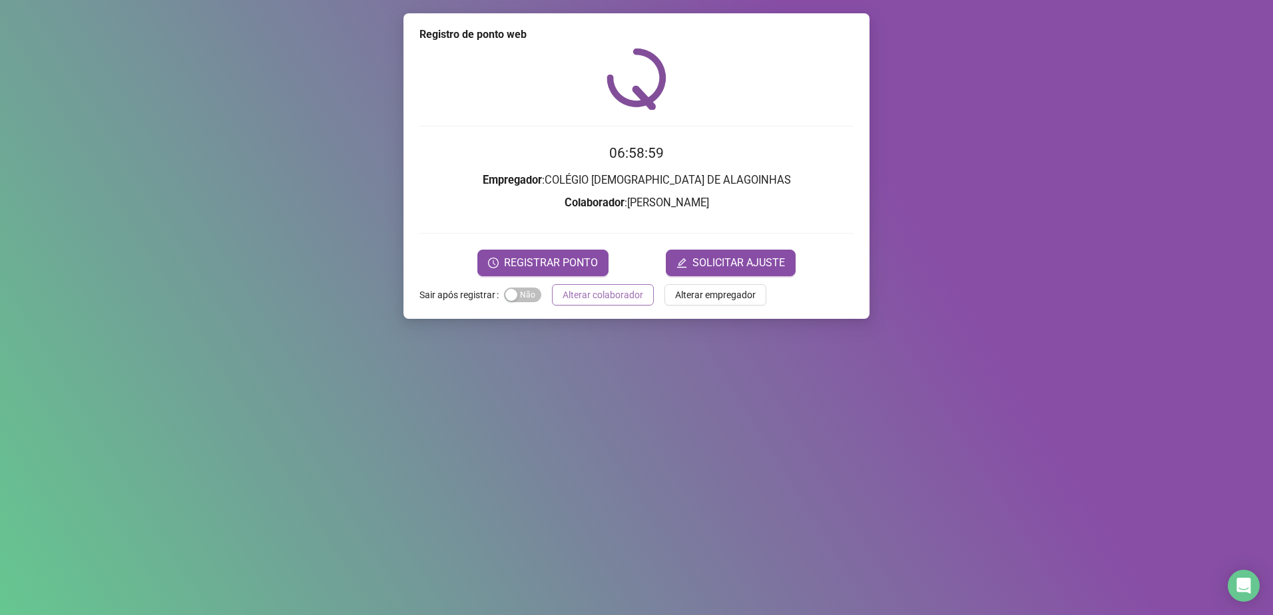 This screenshot has width=1273, height=615. Describe the element at coordinates (603, 295) in the screenshot. I see `span: Alterar colaborador` at that location.